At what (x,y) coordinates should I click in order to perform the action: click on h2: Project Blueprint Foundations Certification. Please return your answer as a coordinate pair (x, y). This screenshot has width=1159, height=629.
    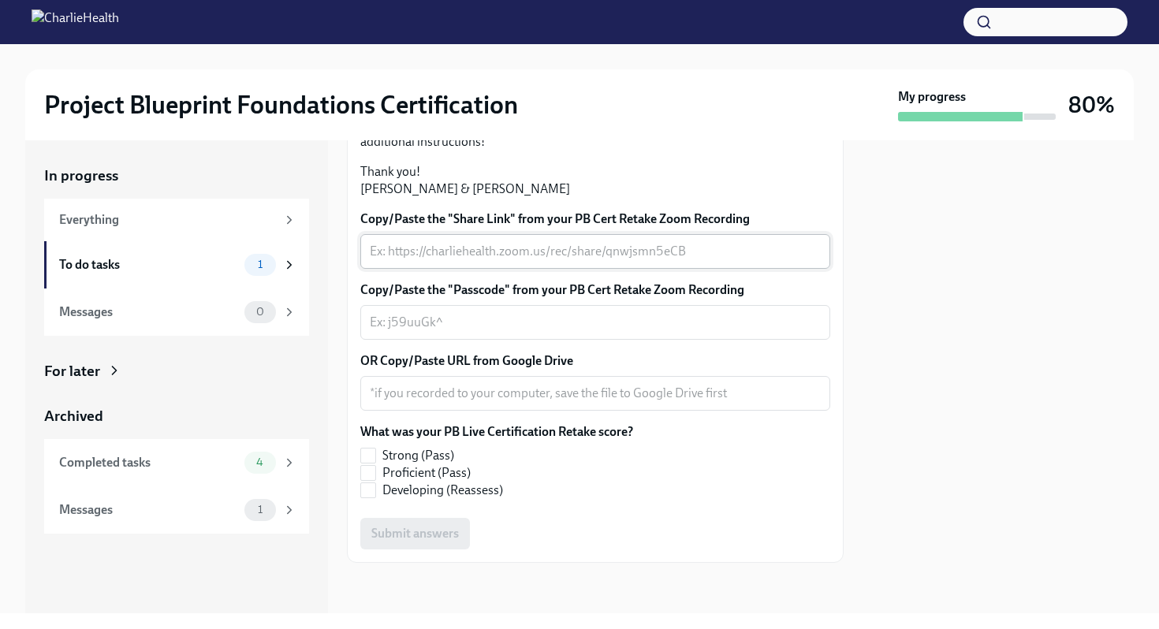
    Looking at the image, I should click on (281, 105).